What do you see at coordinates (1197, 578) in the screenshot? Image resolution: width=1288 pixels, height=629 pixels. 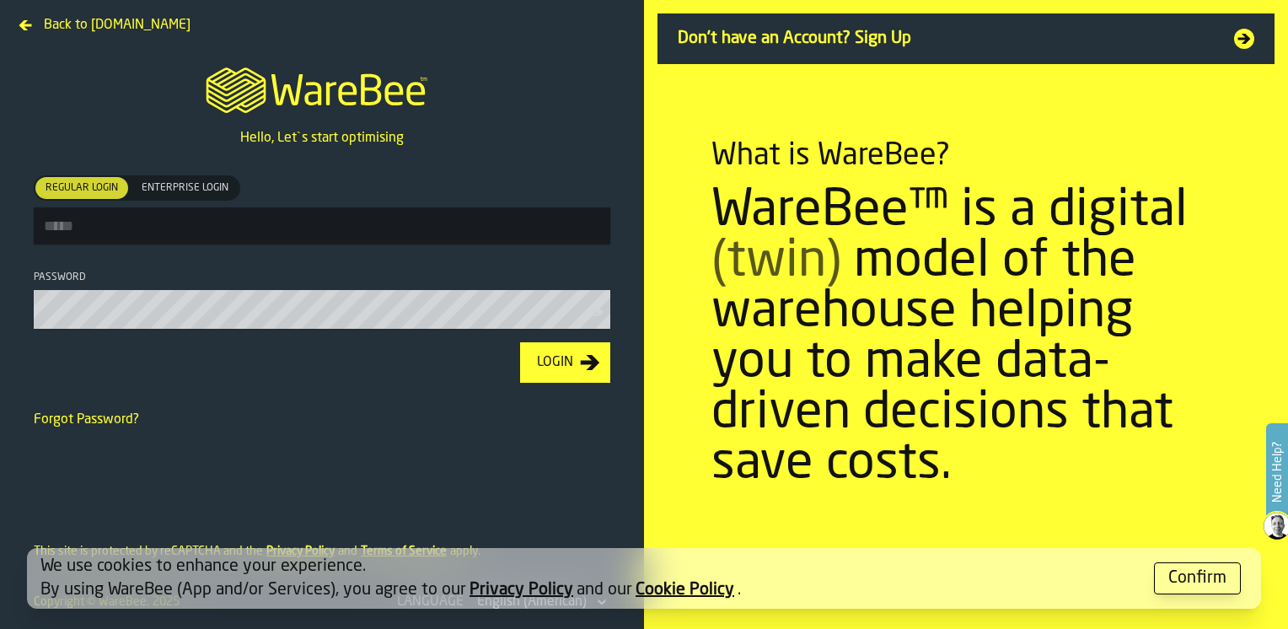 I see `button: button-` at bounding box center [1197, 578].